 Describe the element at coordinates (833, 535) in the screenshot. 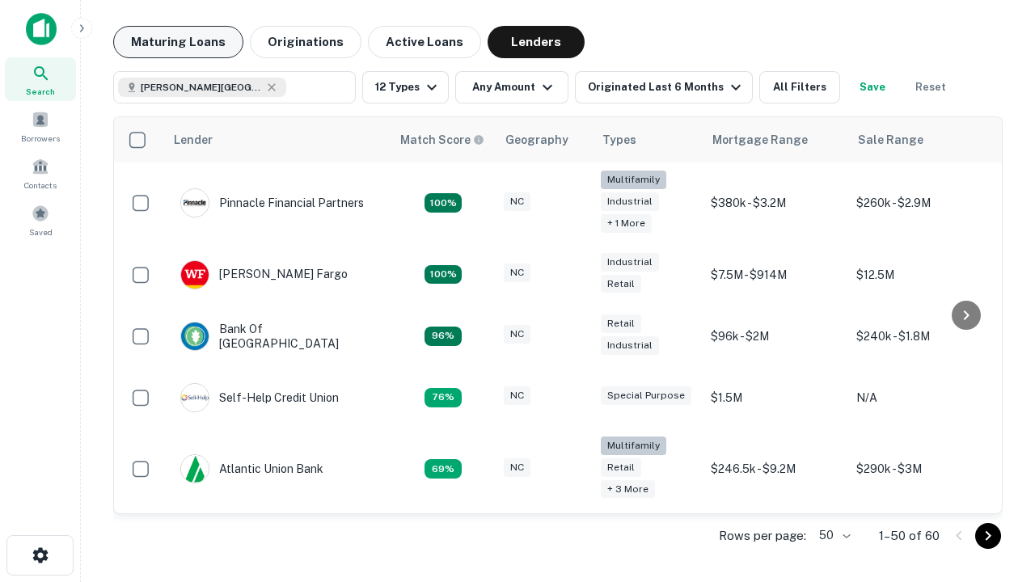

I see `div: 50` at that location.